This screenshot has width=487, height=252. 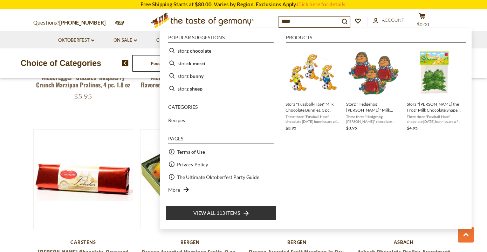 What do you see at coordinates (221, 177) in the screenshot?
I see `li: The Ultimate Oktoberfest Party Guide` at bounding box center [221, 177].